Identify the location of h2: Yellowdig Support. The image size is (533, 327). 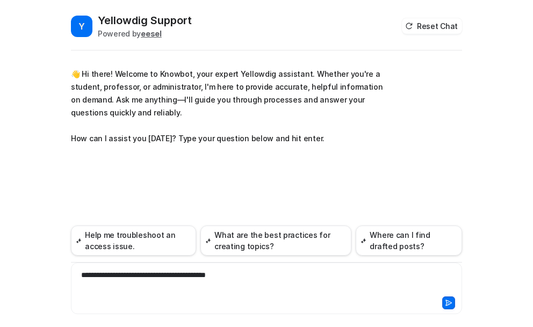
(145, 20).